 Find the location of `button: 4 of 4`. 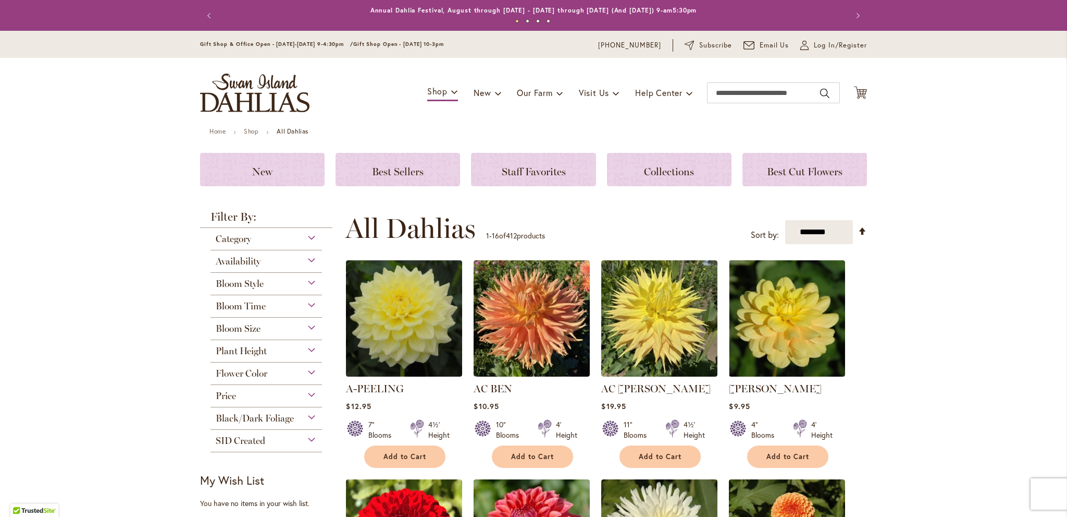

button: 4 of 4 is located at coordinates (548, 21).